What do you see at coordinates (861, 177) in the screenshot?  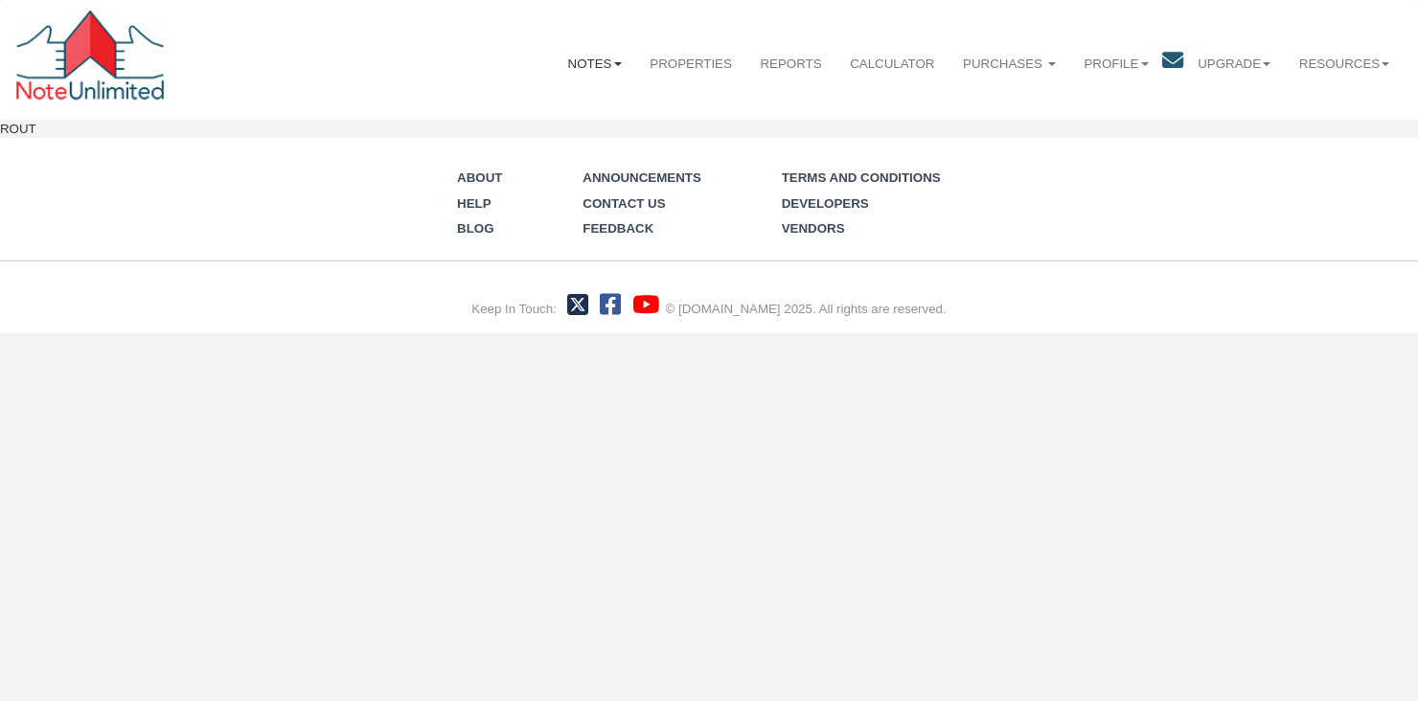 I see `a: Terms and Conditions` at bounding box center [861, 177].